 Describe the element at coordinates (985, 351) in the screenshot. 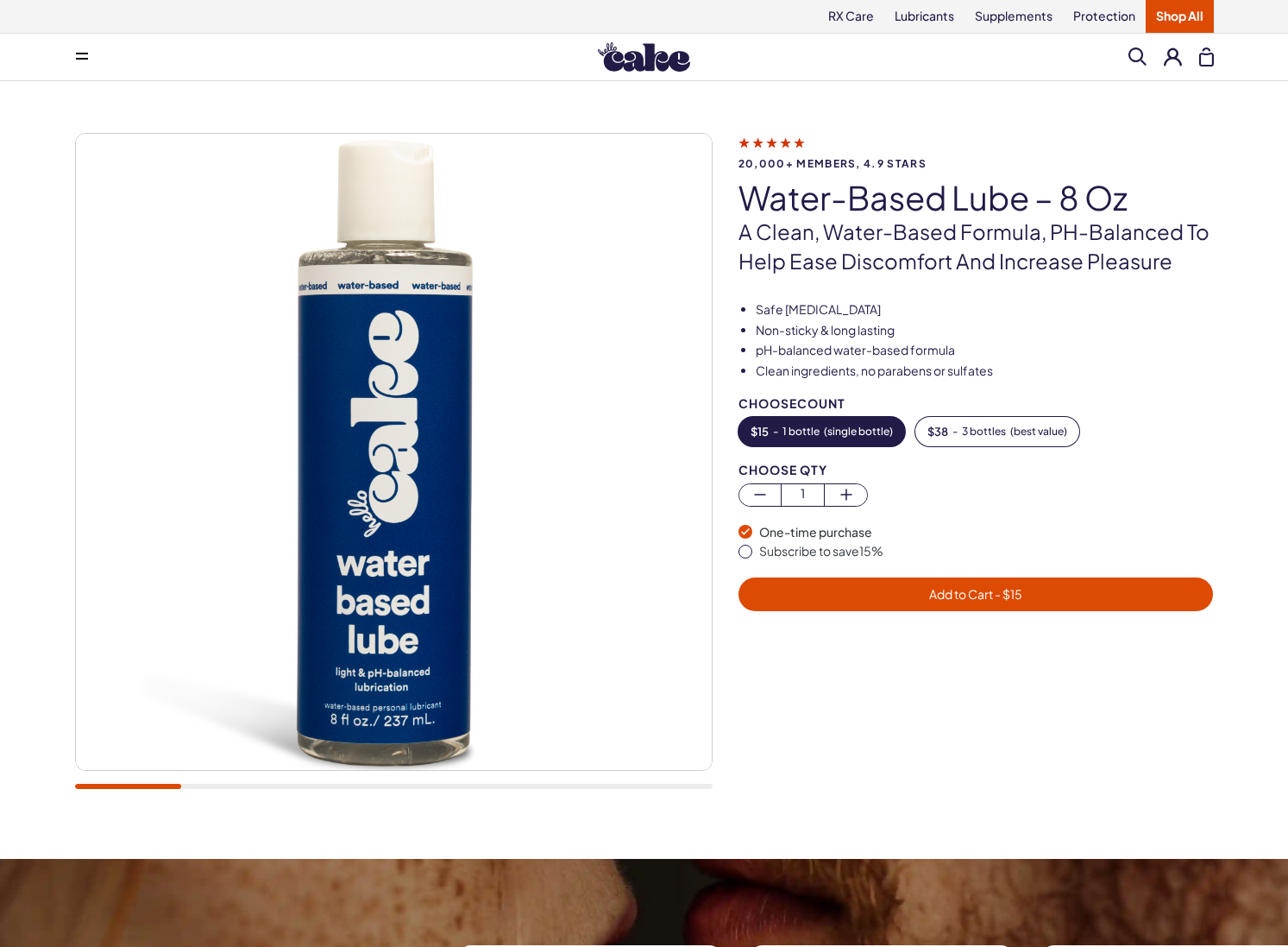

I see `li: pH-balanced water-based formula` at that location.